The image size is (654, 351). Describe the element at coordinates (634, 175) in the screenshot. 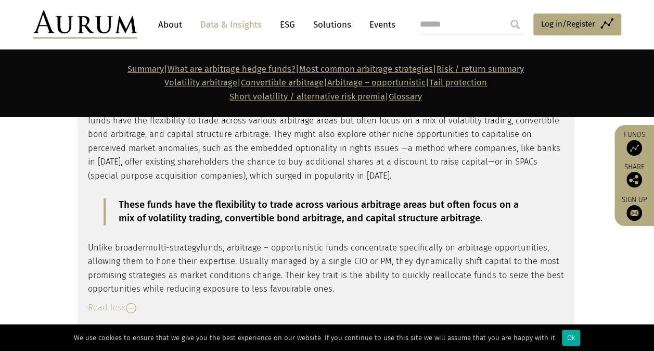

I see `div: Share` at that location.